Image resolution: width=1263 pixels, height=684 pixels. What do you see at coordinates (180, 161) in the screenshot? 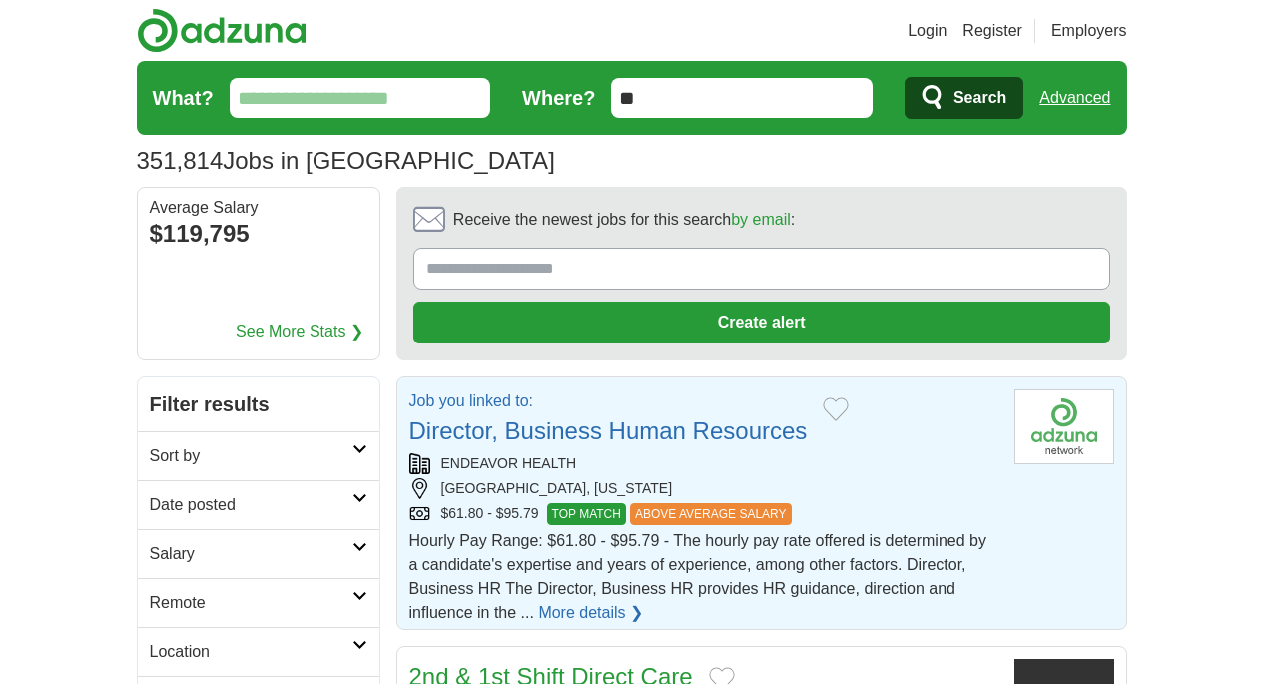
I see `span: 351,814` at bounding box center [180, 161].